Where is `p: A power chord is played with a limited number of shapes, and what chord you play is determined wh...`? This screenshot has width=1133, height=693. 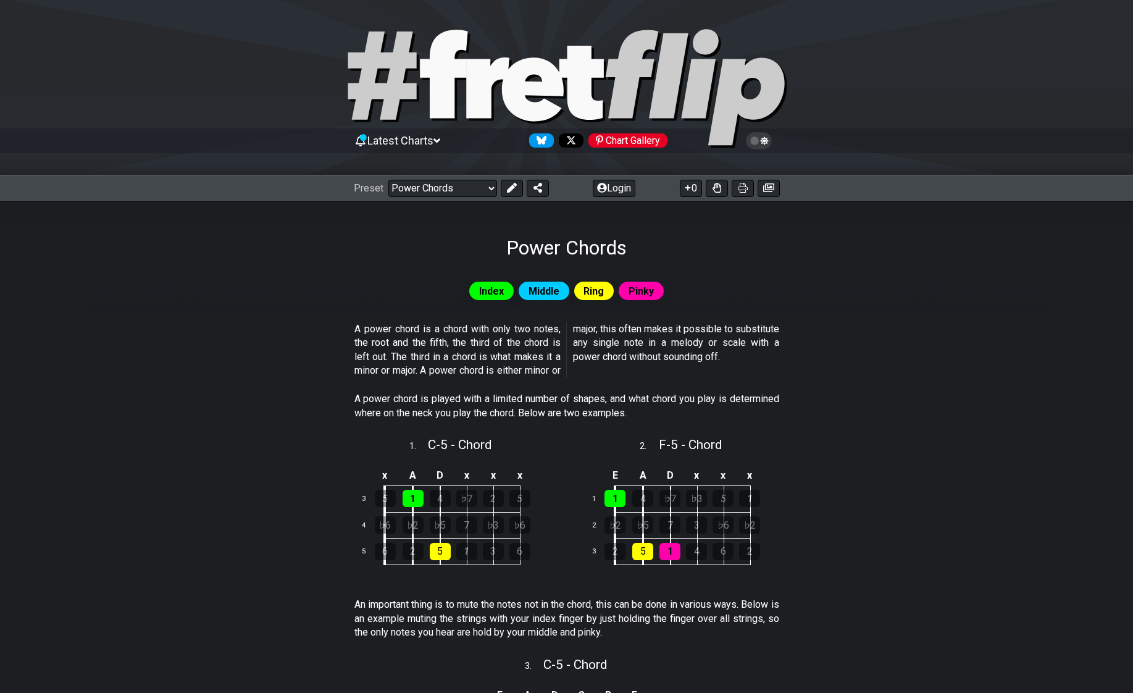 p: A power chord is played with a limited number of shapes, and what chord you play is determined wh... is located at coordinates (567, 406).